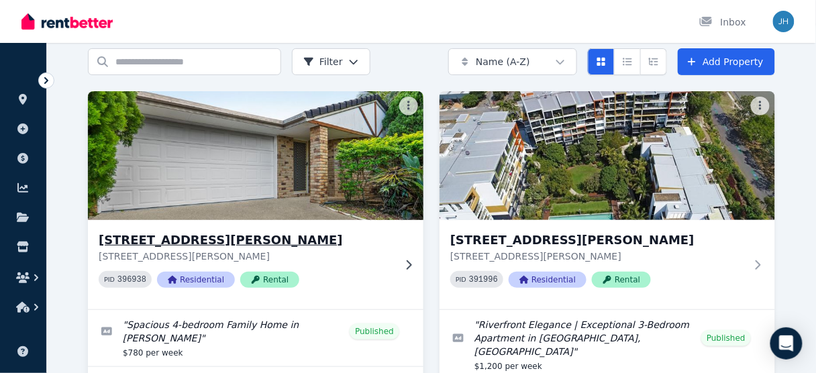  What do you see at coordinates (654, 62) in the screenshot?
I see `button: Expanded list view` at bounding box center [654, 62].